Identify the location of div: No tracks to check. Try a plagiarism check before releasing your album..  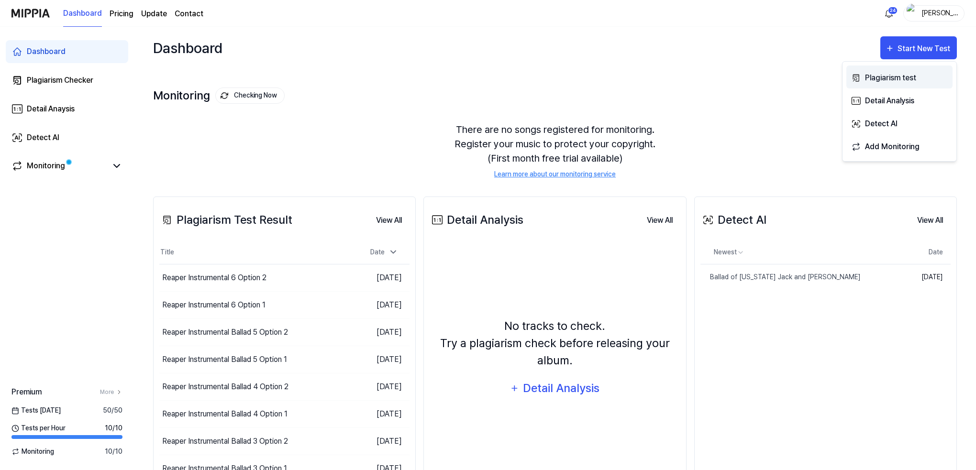
(555, 344).